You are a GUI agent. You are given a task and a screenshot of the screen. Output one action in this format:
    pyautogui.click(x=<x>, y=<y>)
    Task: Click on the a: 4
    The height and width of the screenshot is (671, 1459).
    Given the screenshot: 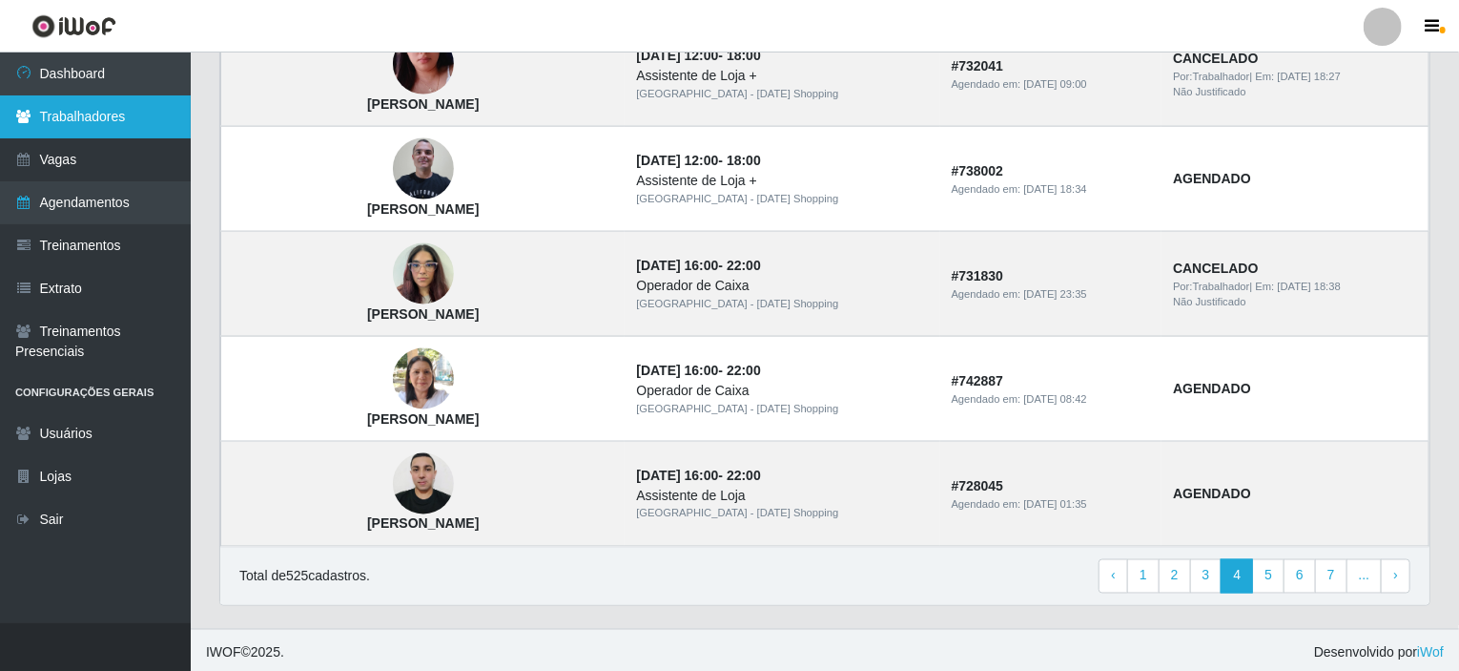 What is the action you would take?
    pyautogui.click(x=1237, y=576)
    